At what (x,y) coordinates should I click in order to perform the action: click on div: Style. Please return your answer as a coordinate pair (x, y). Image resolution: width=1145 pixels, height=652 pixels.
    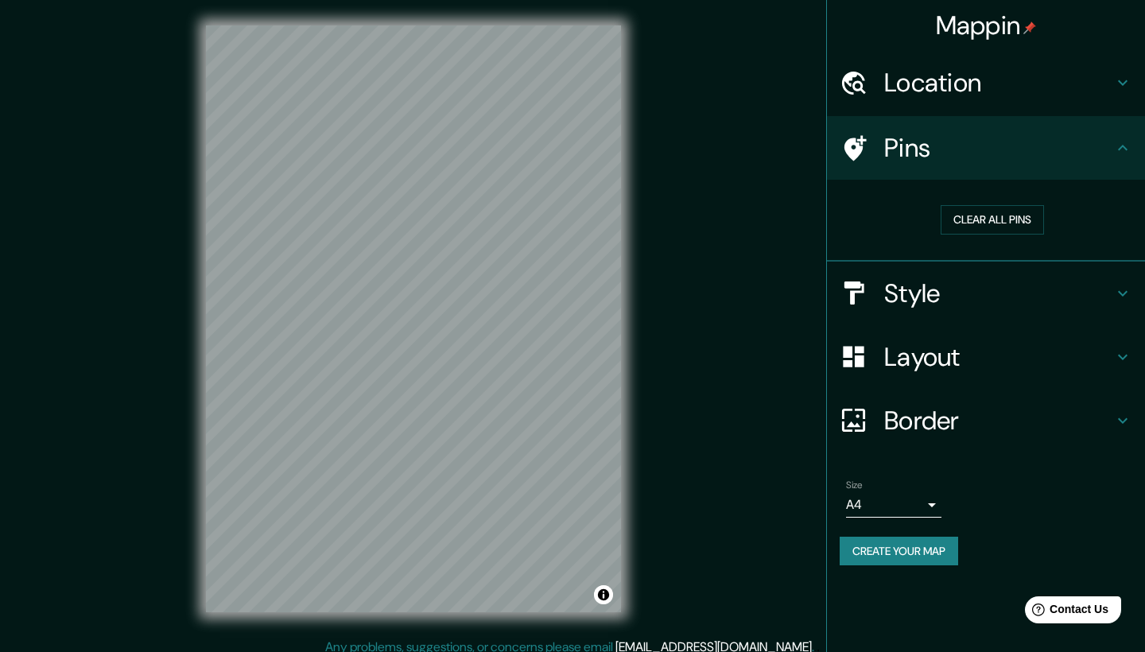
    Looking at the image, I should click on (986, 293).